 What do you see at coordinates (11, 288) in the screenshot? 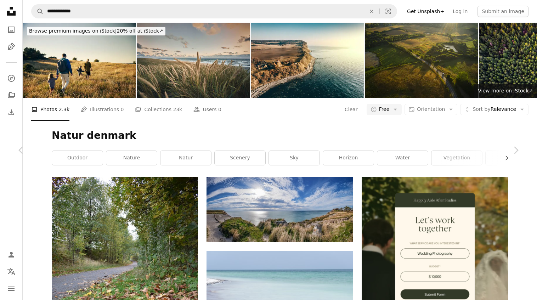
I see `button: Menu` at bounding box center [11, 288].